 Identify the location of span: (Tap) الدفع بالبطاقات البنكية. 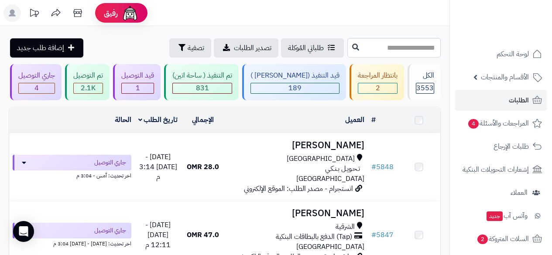
(314, 237).